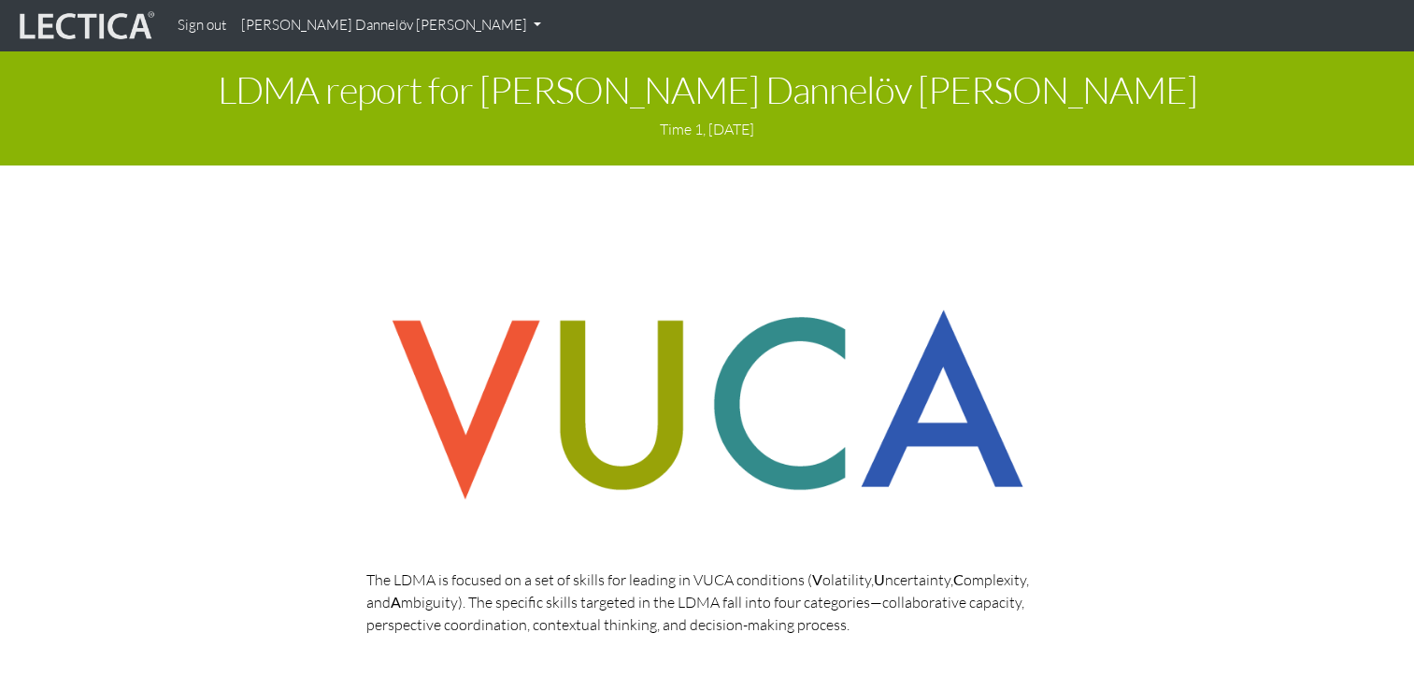 Image resolution: width=1414 pixels, height=676 pixels. I want to click on strong: A, so click(395, 601).